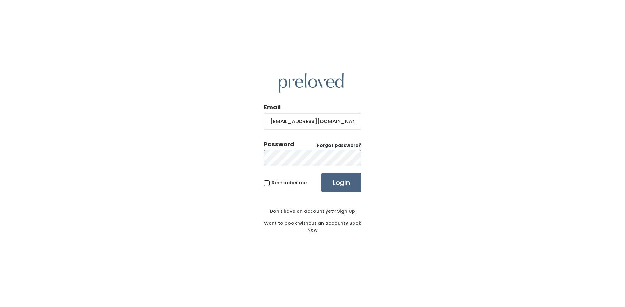 This screenshot has height=307, width=625. Describe the element at coordinates (312, 211) in the screenshot. I see `div: Don't have an account yet?` at that location.